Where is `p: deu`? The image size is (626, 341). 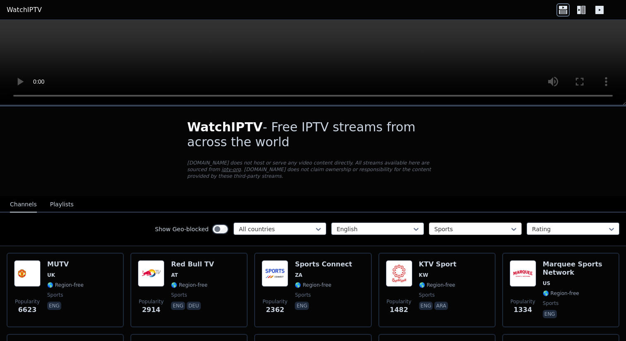 p: deu is located at coordinates (194, 306).